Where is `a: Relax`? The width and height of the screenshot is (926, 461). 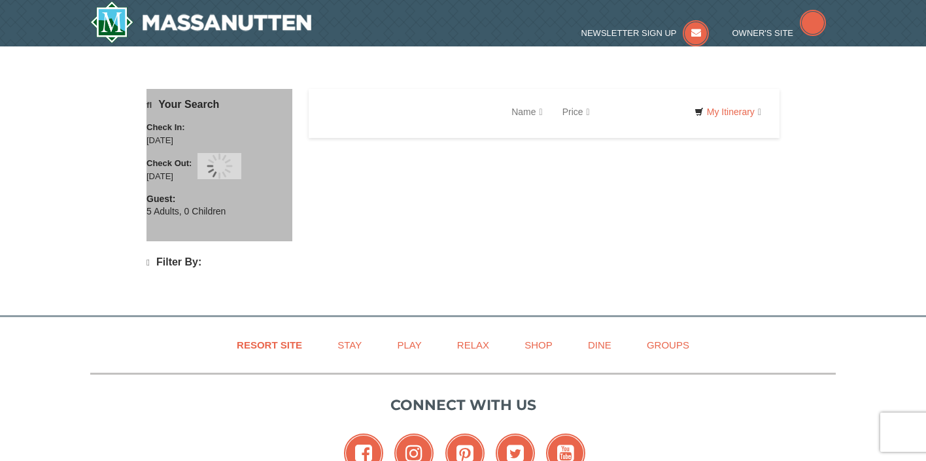 a: Relax is located at coordinates (473, 345).